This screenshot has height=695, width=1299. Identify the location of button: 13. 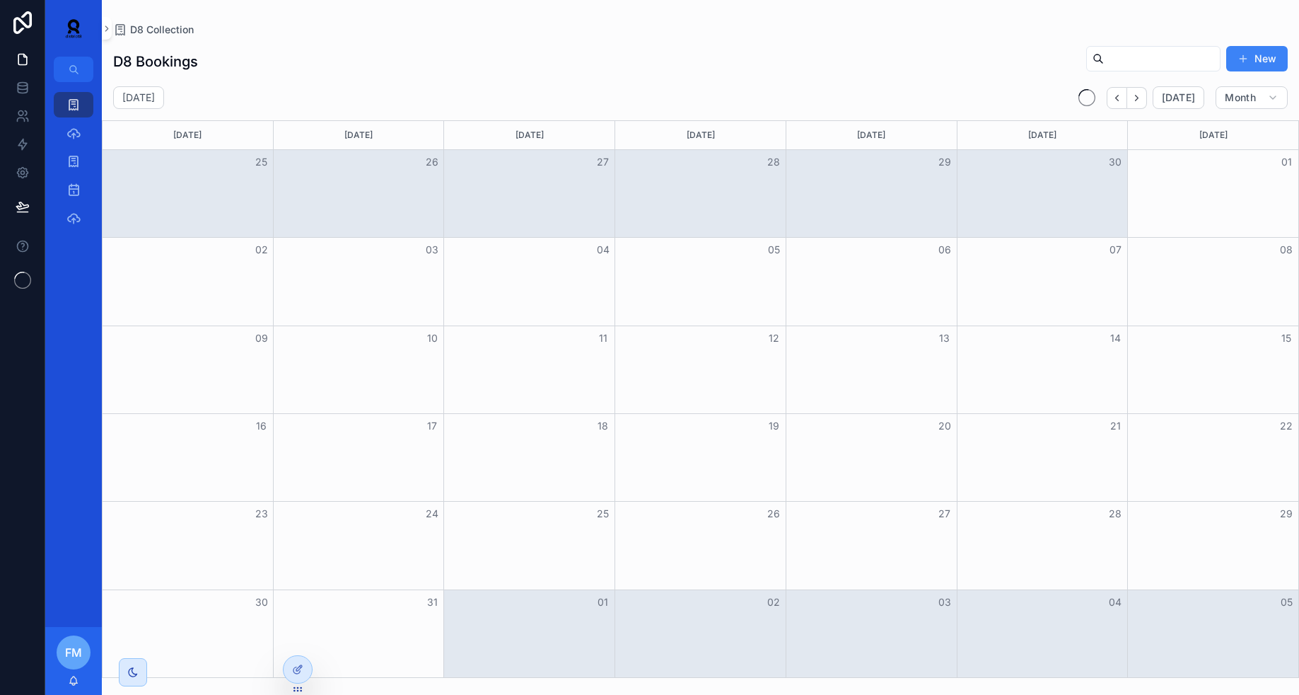
(945, 338).